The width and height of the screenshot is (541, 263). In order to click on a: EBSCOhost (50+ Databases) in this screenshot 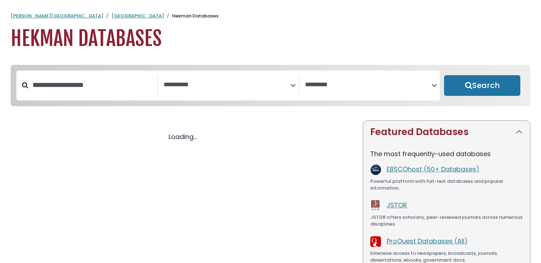, I will do `click(433, 169)`.